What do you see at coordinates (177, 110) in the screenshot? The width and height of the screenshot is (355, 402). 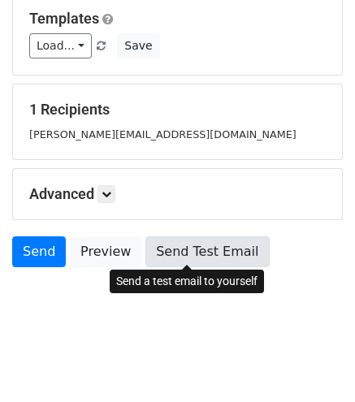 I see `h5: 1 Recipients` at bounding box center [177, 110].